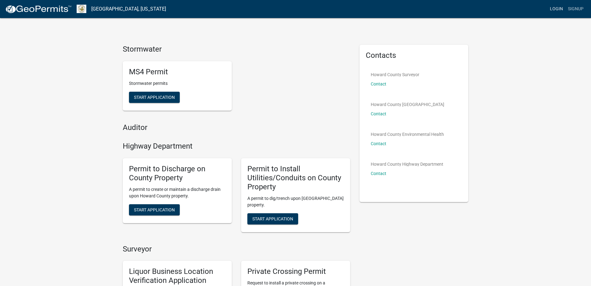 This screenshot has width=591, height=286. What do you see at coordinates (575, 9) in the screenshot?
I see `a: Signup` at bounding box center [575, 9].